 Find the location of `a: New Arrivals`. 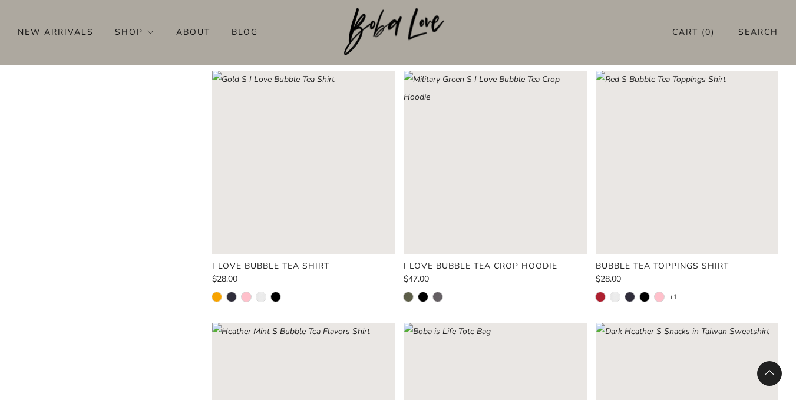

a: New Arrivals is located at coordinates (55, 32).